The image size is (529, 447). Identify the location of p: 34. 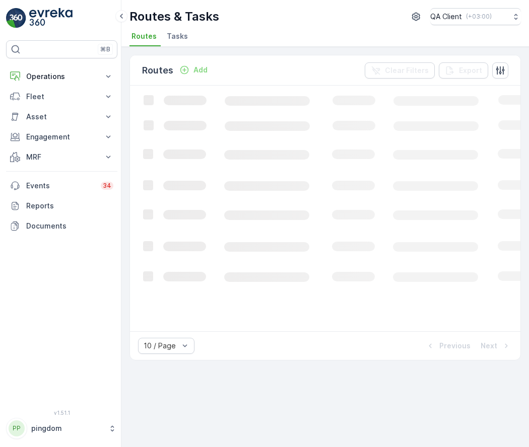
(107, 186).